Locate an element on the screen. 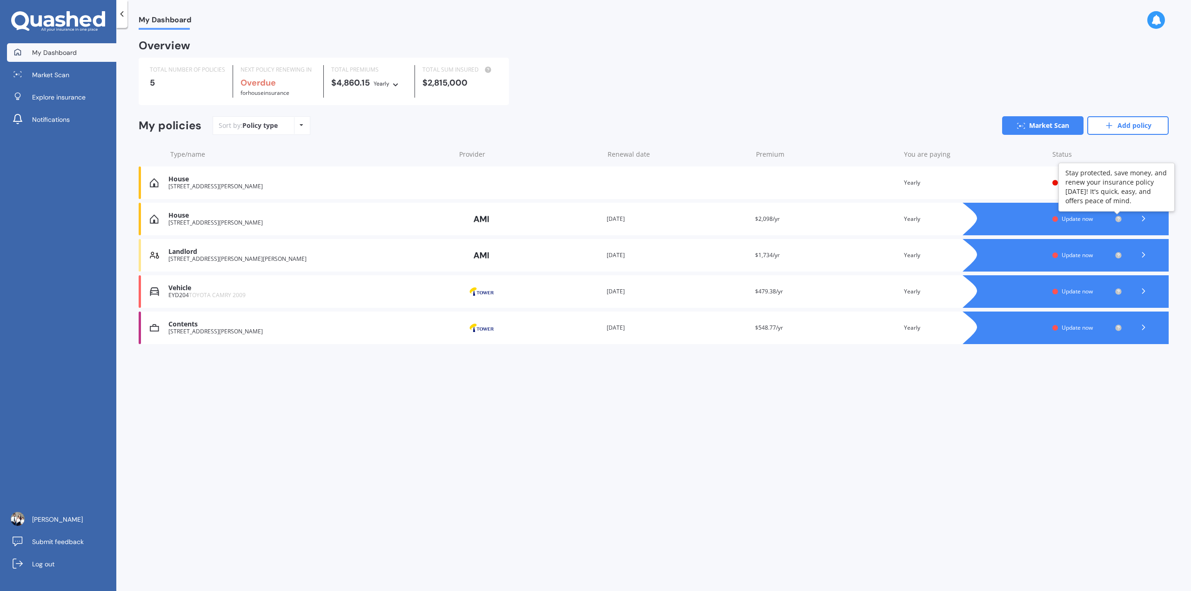 The image size is (1191, 591). span: Submit feedback is located at coordinates (58, 542).